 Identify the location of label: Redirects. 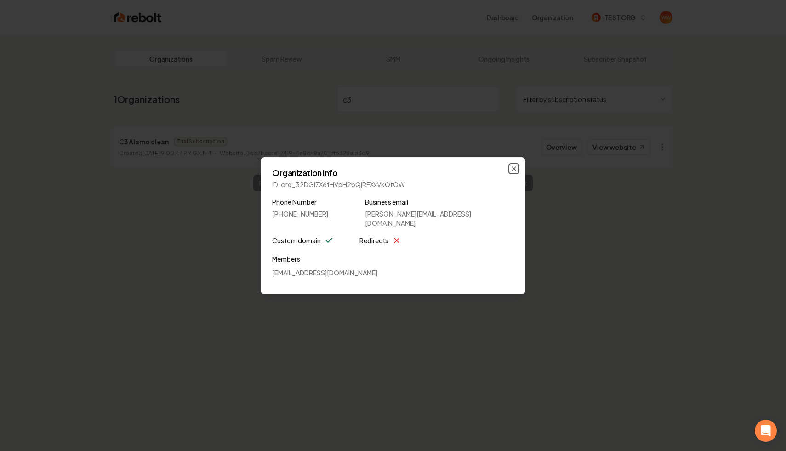
(374, 240).